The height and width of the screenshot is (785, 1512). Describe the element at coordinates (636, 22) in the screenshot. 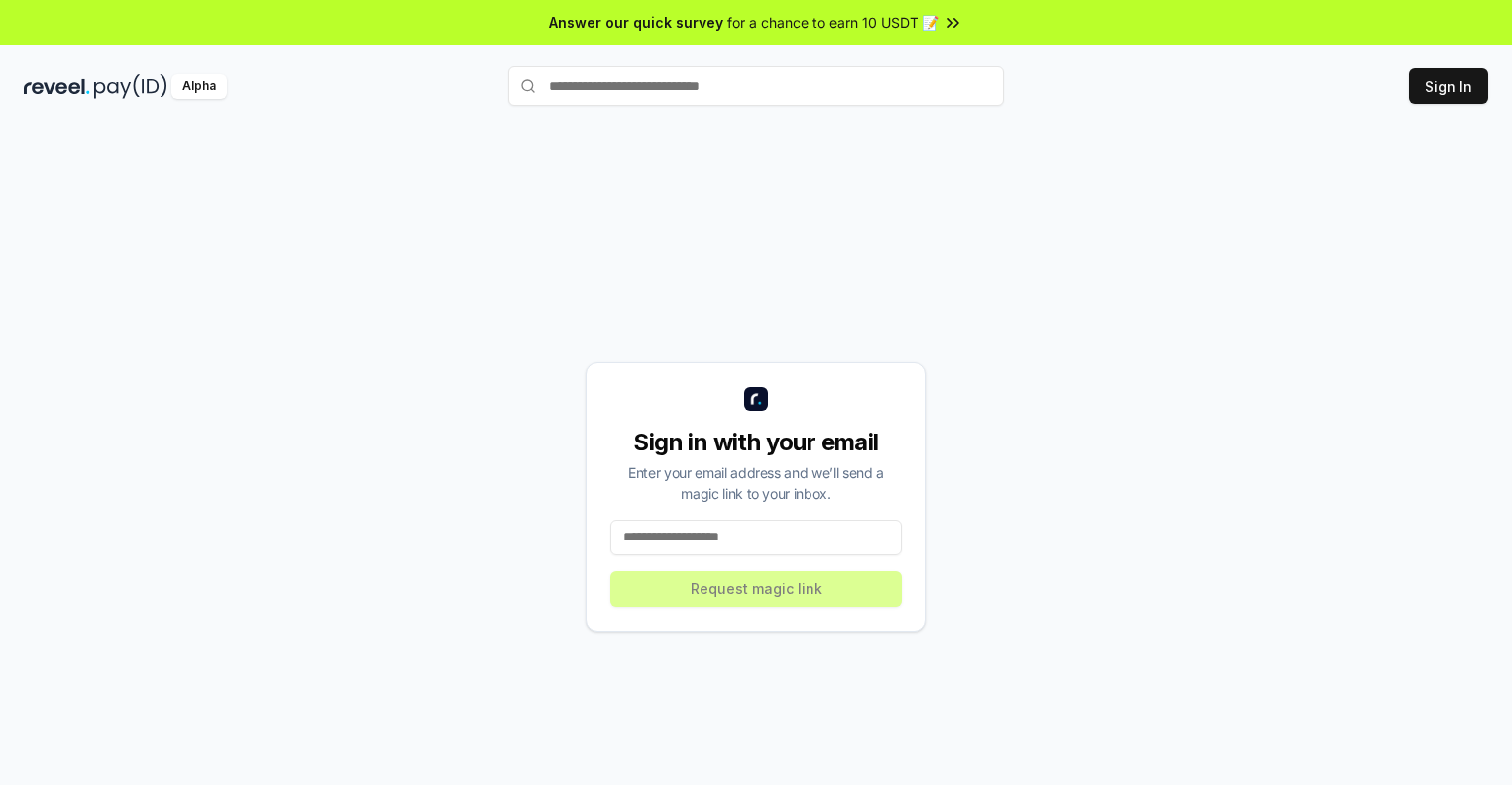

I see `span: Answer our quick survey` at that location.